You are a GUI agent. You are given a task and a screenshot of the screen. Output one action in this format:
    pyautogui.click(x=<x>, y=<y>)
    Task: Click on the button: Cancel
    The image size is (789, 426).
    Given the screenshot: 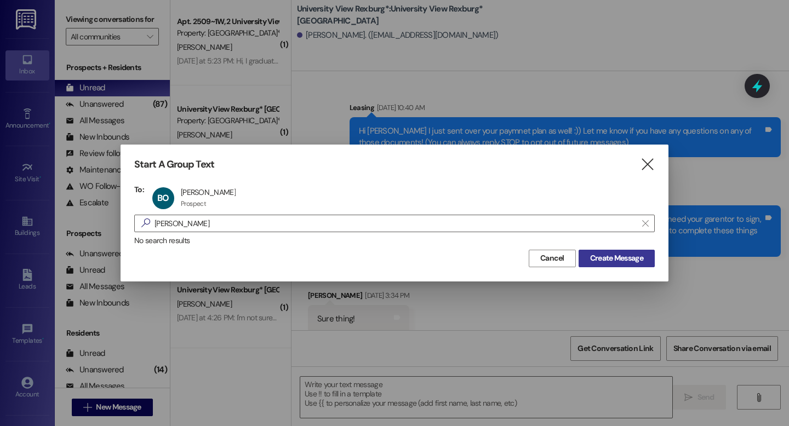 What is the action you would take?
    pyautogui.click(x=552, y=259)
    